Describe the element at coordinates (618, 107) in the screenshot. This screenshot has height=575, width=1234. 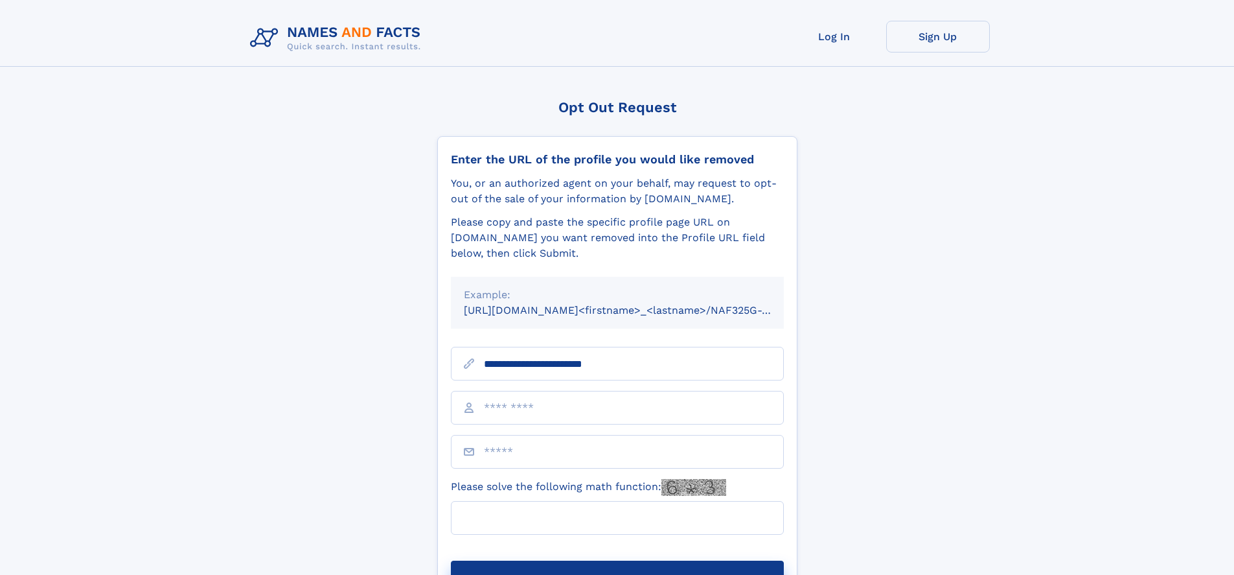
I see `div: Opt Out Request` at that location.